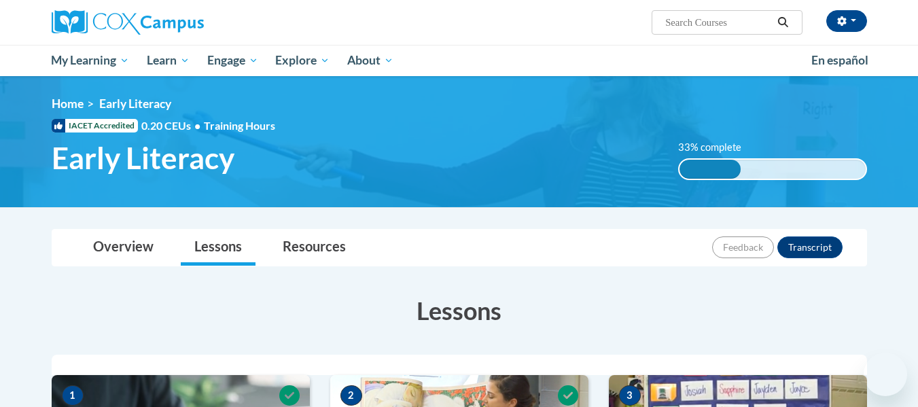  Describe the element at coordinates (743, 247) in the screenshot. I see `button: Feedback` at that location.